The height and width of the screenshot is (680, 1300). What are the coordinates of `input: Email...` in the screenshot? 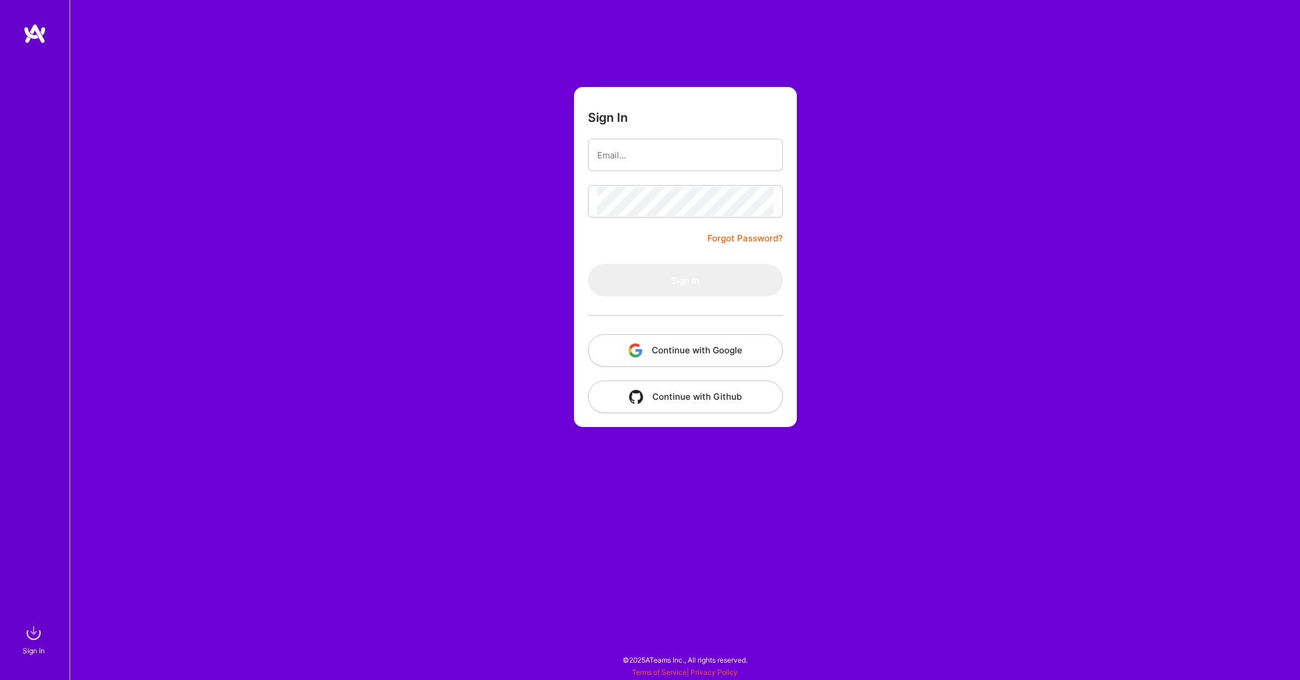 It's located at (686, 155).